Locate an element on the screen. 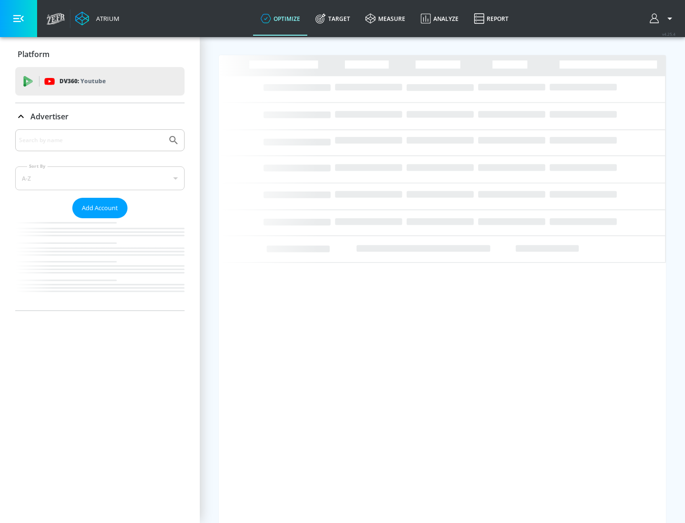 Image resolution: width=685 pixels, height=523 pixels. div: Atrium is located at coordinates (106, 19).